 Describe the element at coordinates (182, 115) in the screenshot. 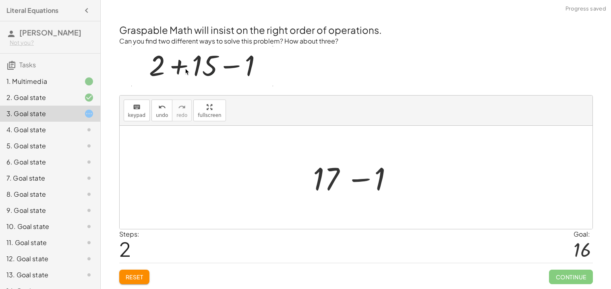

I see `span: redo` at that location.